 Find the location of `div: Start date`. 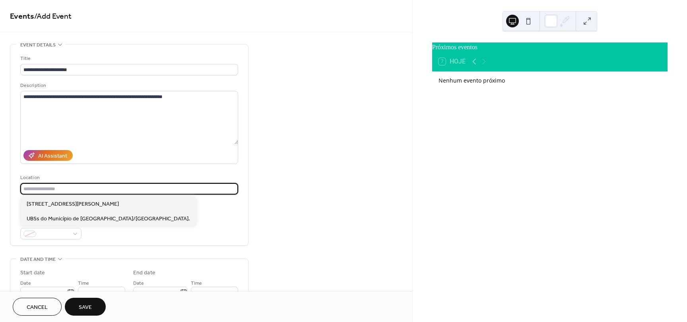

div: Start date is located at coordinates (33, 273).